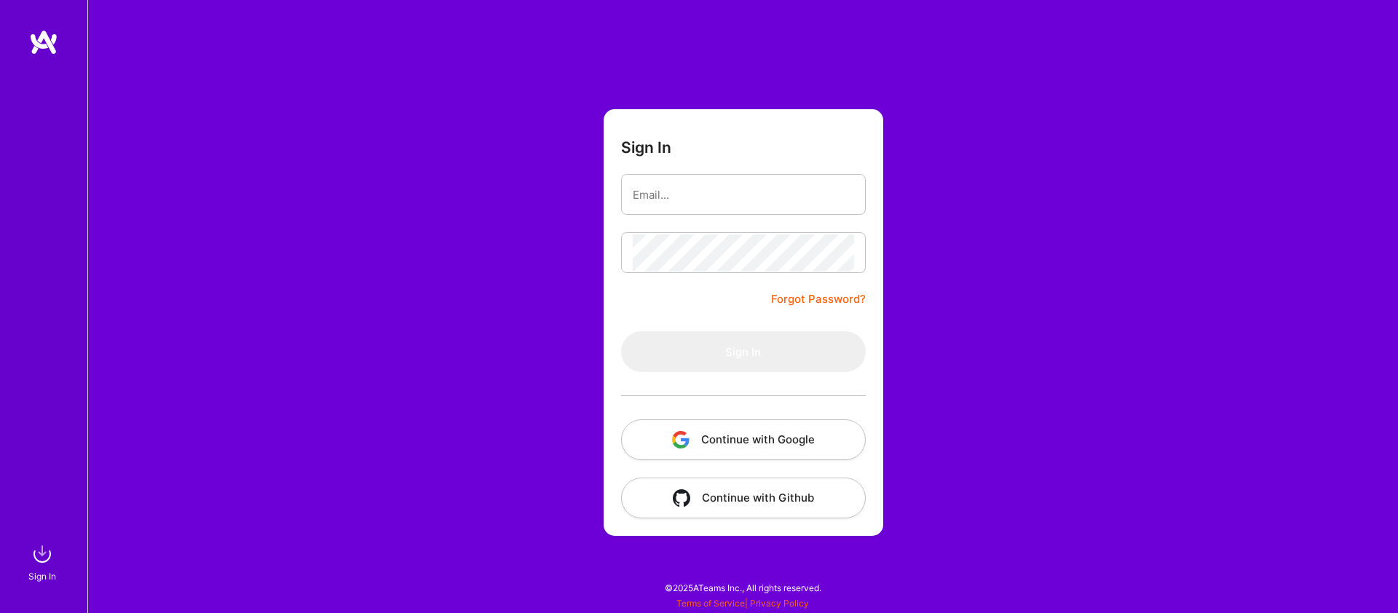  Describe the element at coordinates (646, 147) in the screenshot. I see `h3: Sign In` at that location.